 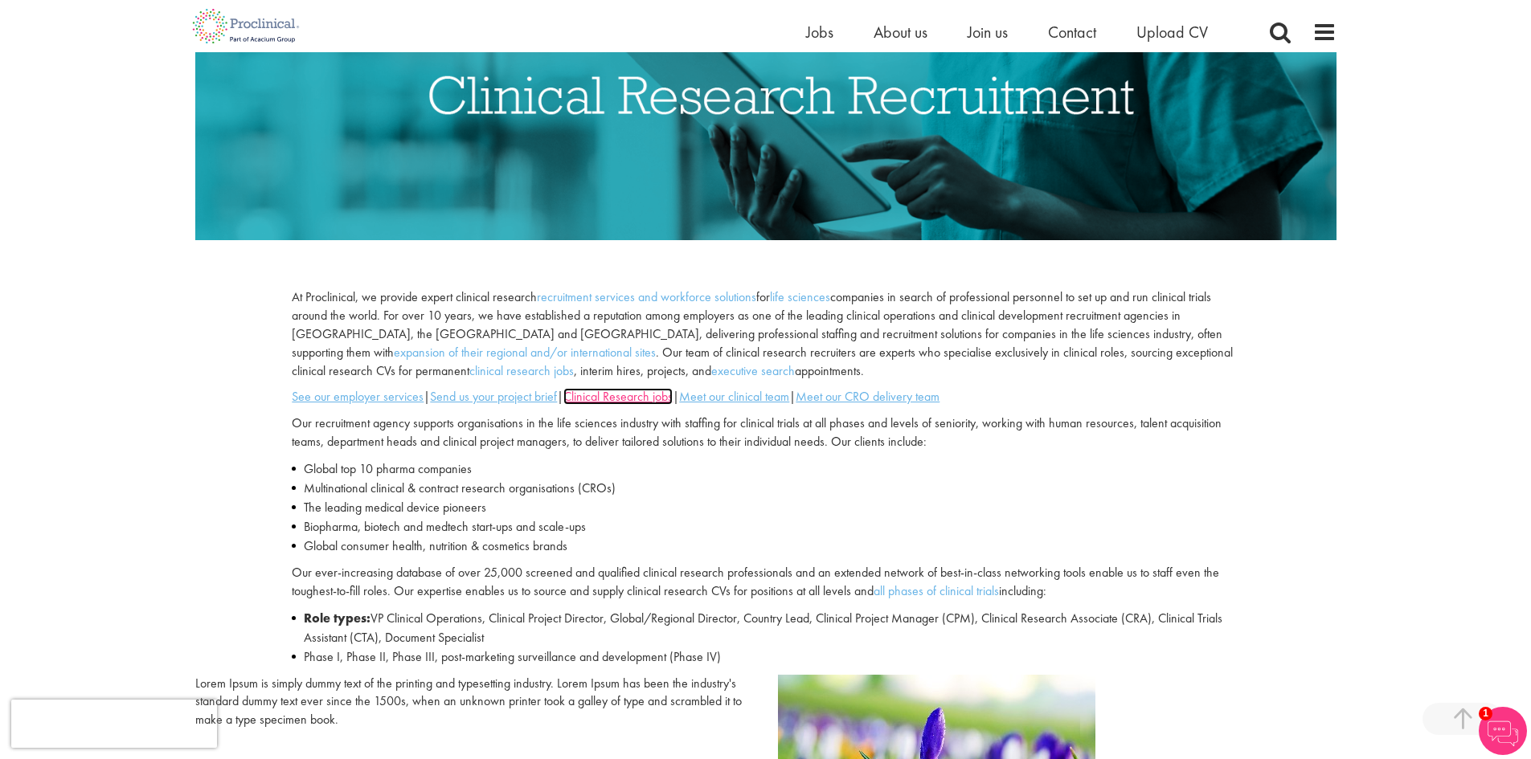 I want to click on u: Clinical Research jobs, so click(x=618, y=396).